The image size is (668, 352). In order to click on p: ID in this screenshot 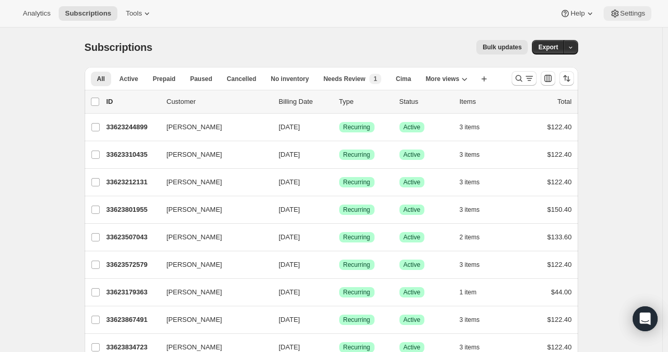, I will do `click(132, 102)`.